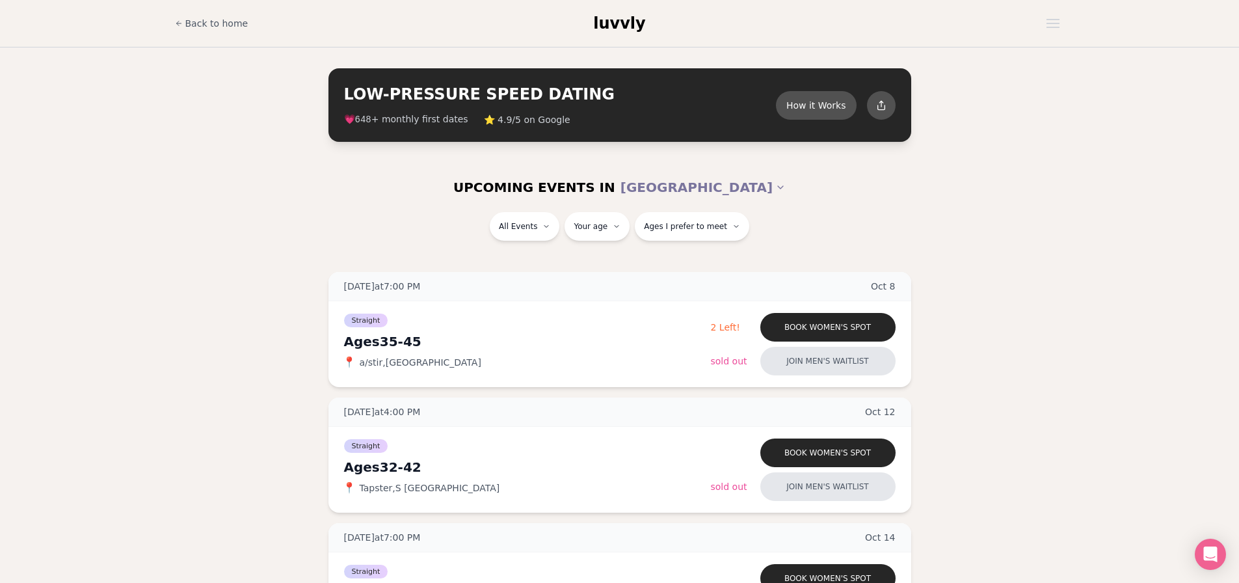  What do you see at coordinates (524, 226) in the screenshot?
I see `button: All Events` at bounding box center [524, 226].